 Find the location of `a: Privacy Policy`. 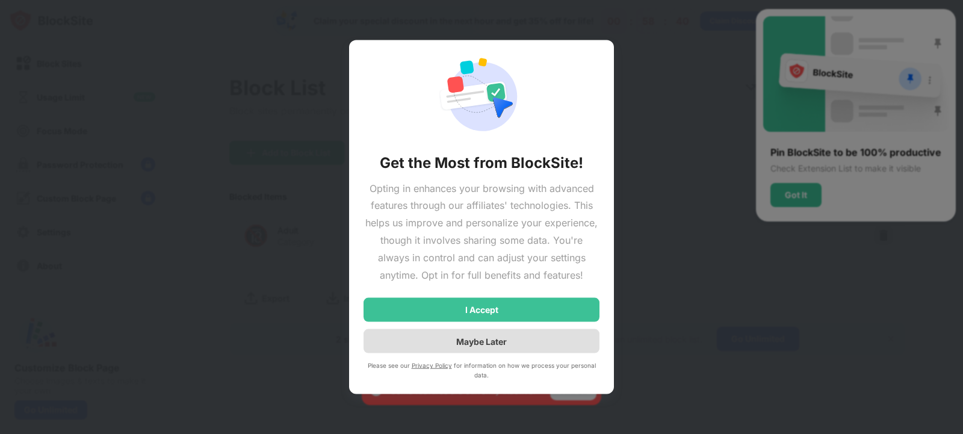

a: Privacy Policy is located at coordinates (431, 365).